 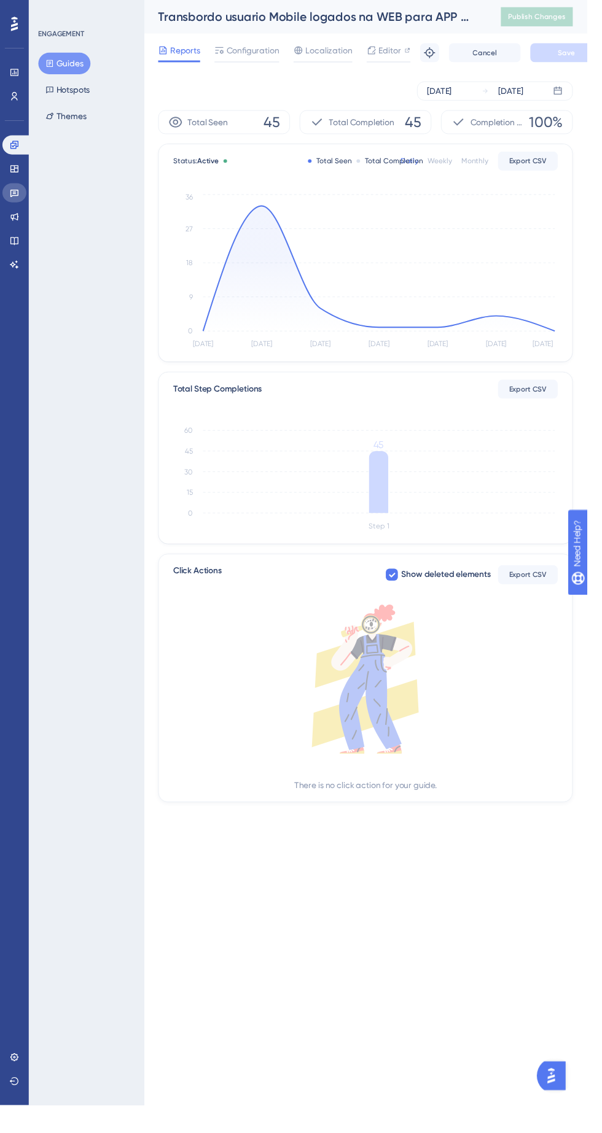 What do you see at coordinates (68, 119) in the screenshot?
I see `button: Themes` at bounding box center [68, 119].